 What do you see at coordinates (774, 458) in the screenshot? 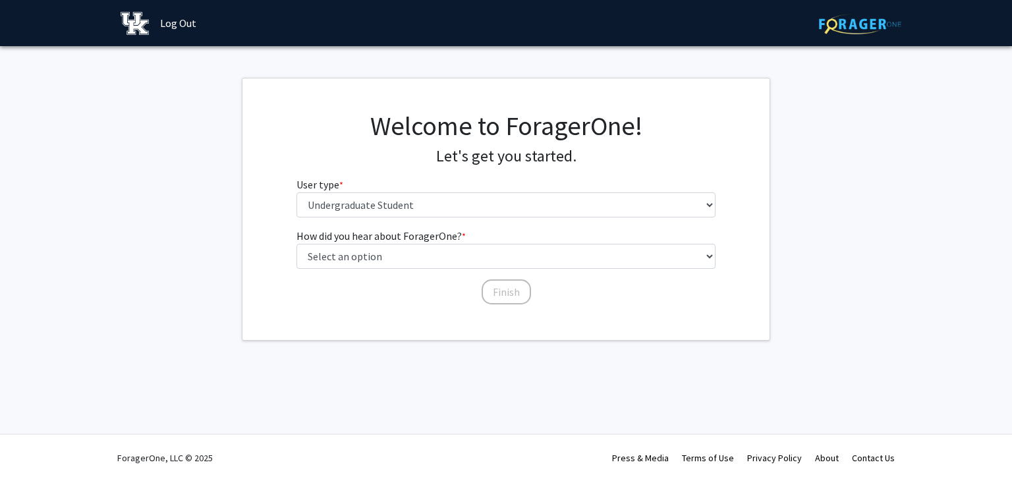
I see `a: Privacy Policy` at bounding box center [774, 458].